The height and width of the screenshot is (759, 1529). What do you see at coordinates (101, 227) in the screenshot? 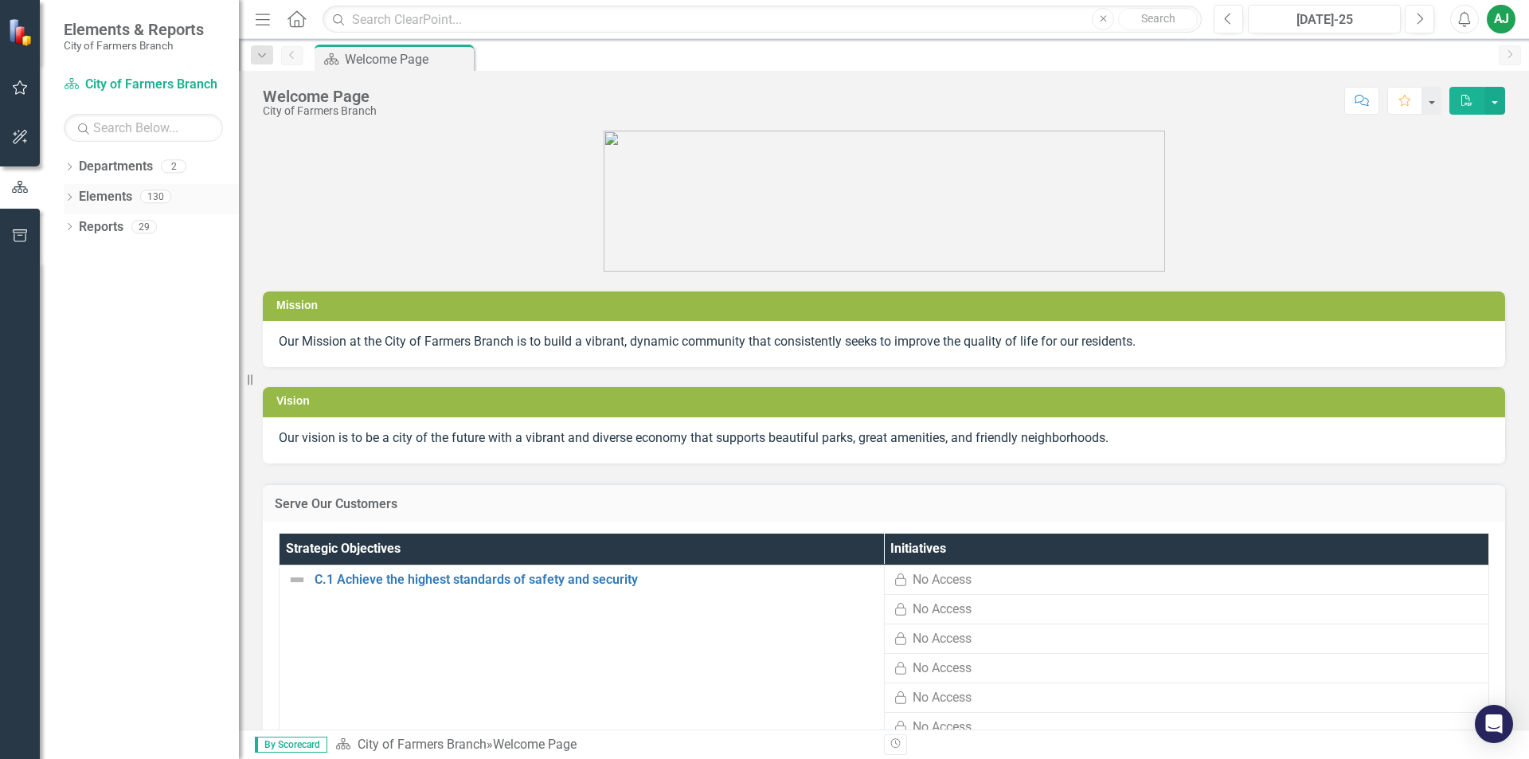
I see `a: Reports` at bounding box center [101, 227].